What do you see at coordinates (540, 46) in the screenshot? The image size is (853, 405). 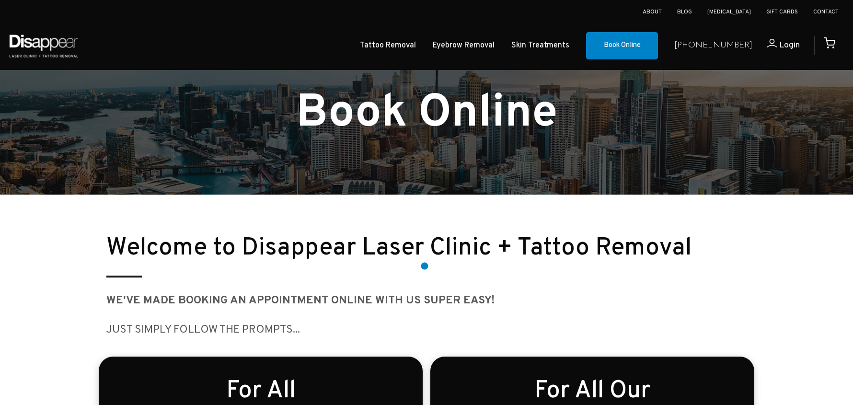 I see `a: Skin Treatments` at bounding box center [540, 46].